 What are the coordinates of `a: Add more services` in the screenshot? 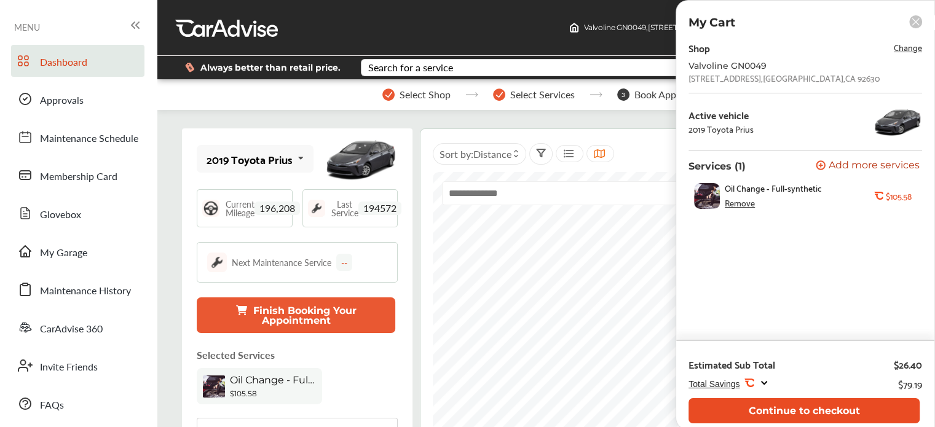 It's located at (869, 166).